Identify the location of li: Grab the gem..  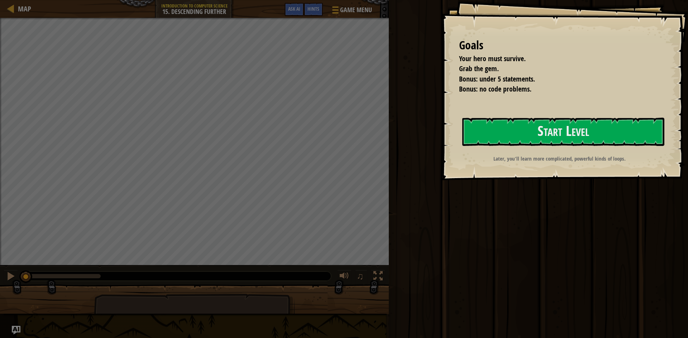
(555, 69).